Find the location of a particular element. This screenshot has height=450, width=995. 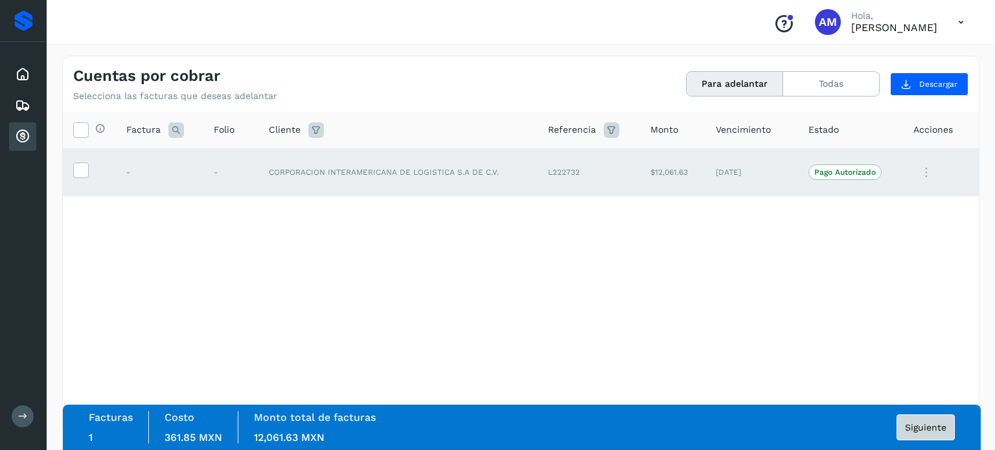

span: 1 is located at coordinates (91, 437).